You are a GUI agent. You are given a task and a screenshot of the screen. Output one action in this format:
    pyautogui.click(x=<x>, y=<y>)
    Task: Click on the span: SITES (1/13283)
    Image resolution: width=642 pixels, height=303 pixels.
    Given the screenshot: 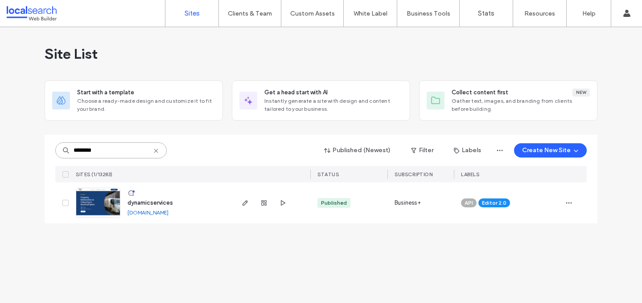 What is the action you would take?
    pyautogui.click(x=94, y=175)
    